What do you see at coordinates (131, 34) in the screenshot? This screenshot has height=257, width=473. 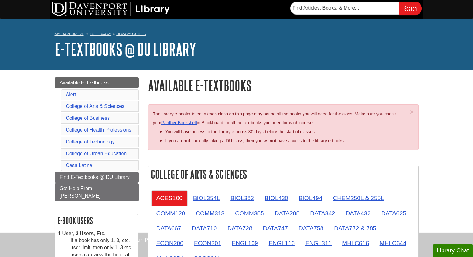 I see `a: Library Guides` at bounding box center [131, 34].